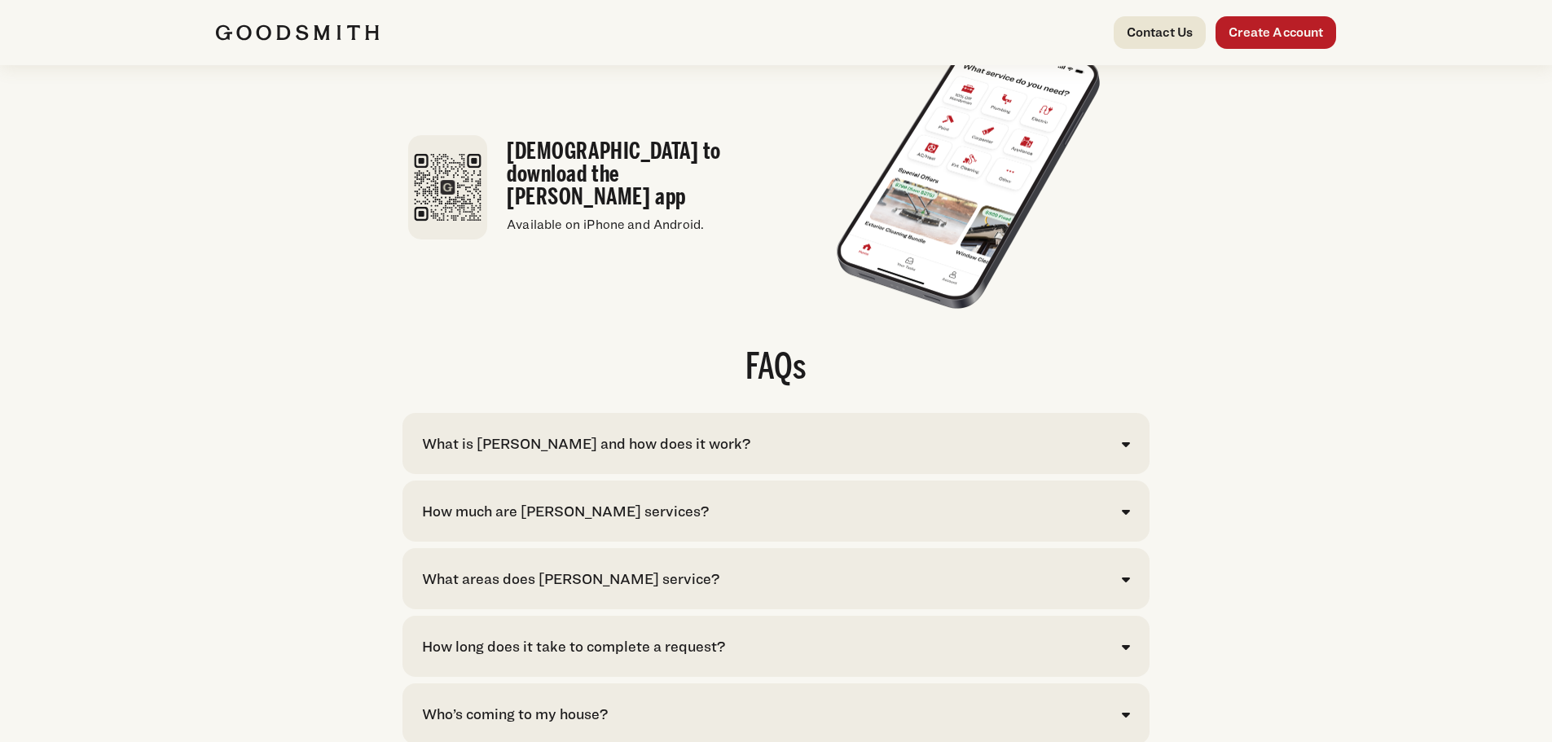  Describe the element at coordinates (776, 369) in the screenshot. I see `h2: FAQs` at that location.